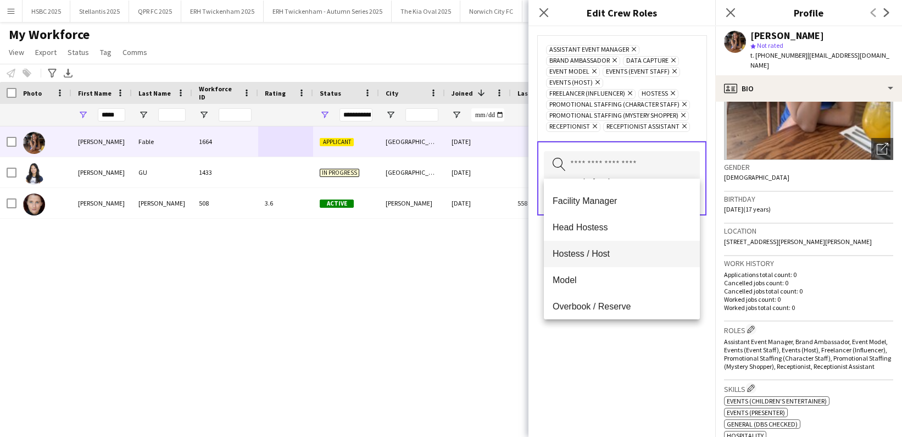 This screenshot has height=437, width=902. What do you see at coordinates (135, 52) in the screenshot?
I see `span: Comms` at bounding box center [135, 52].